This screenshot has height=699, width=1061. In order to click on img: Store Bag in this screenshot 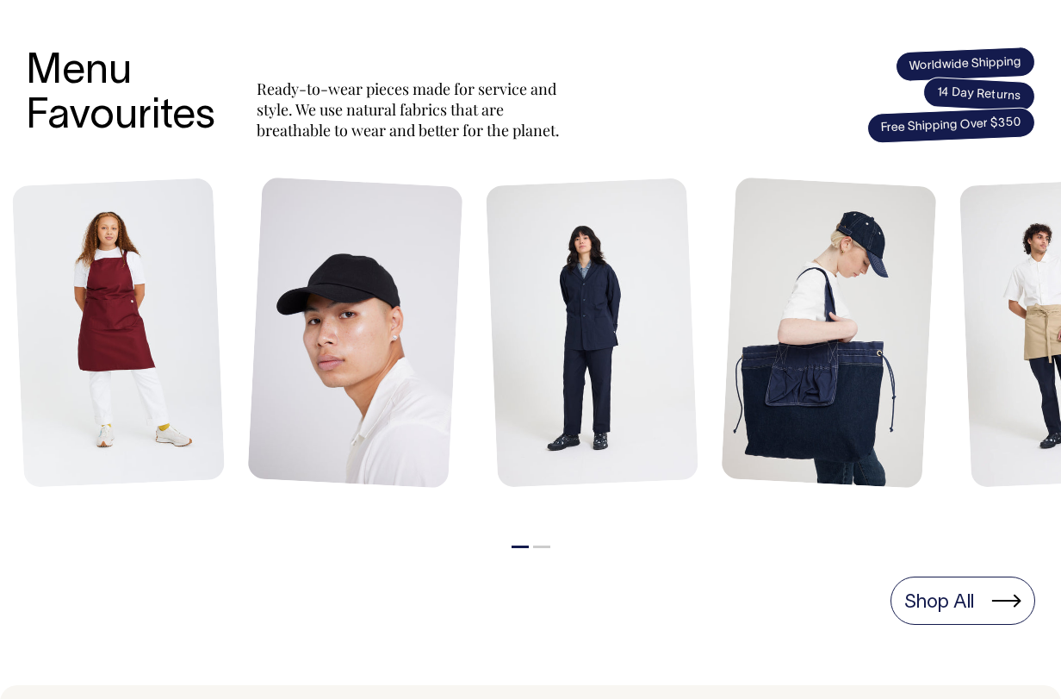, I will do `click(829, 332)`.